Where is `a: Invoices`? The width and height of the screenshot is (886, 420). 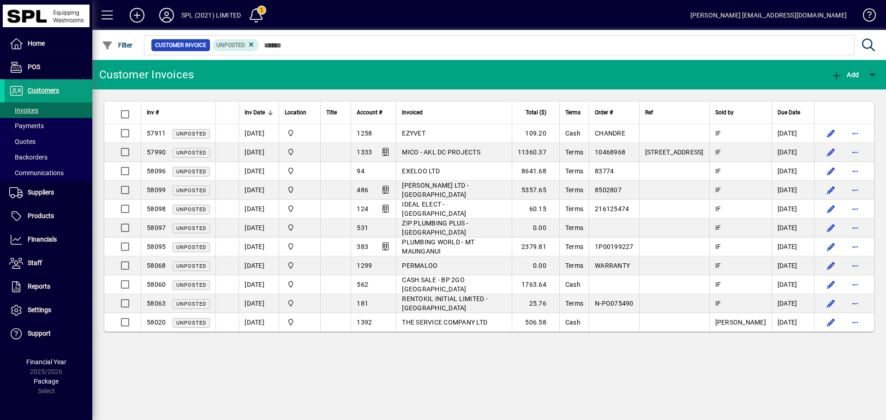 a: Invoices is located at coordinates (48, 110).